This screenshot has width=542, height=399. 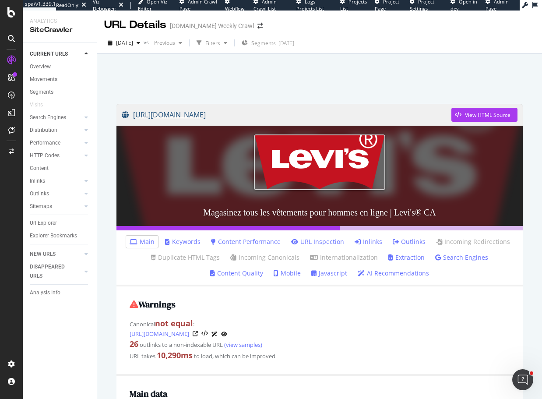 I want to click on a: AI Url Details, so click(x=214, y=334).